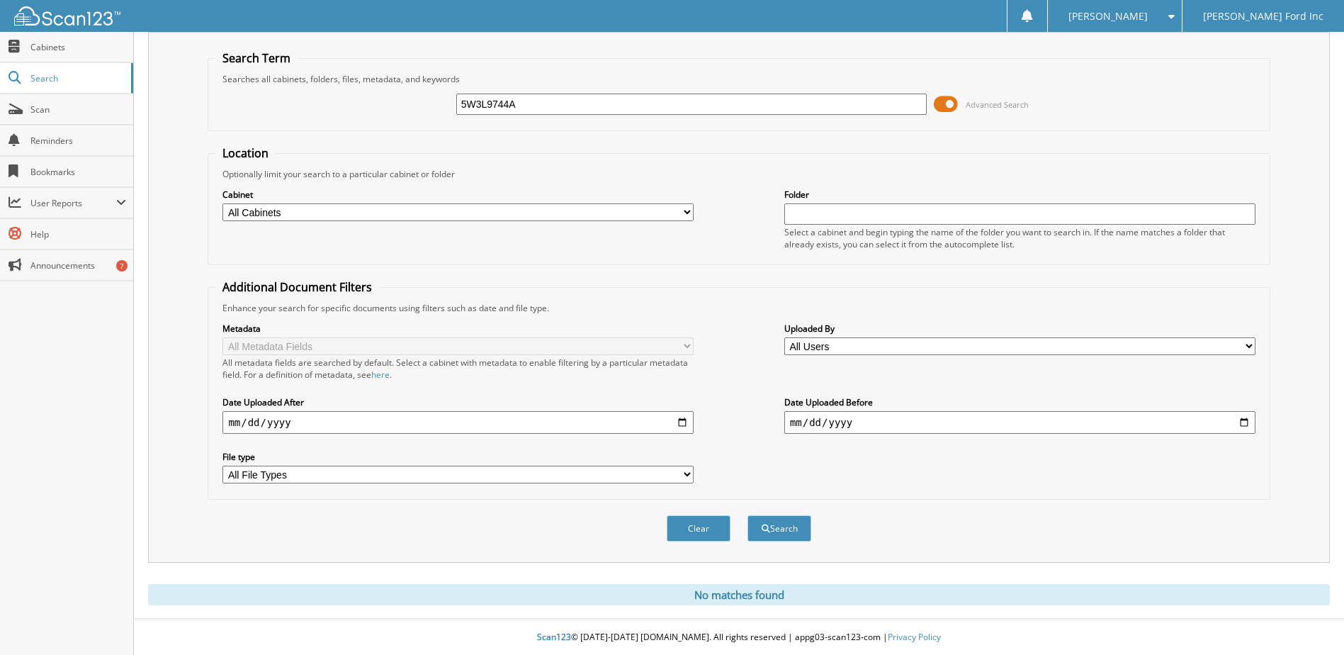  What do you see at coordinates (73, 203) in the screenshot?
I see `span: User Reports` at bounding box center [73, 203].